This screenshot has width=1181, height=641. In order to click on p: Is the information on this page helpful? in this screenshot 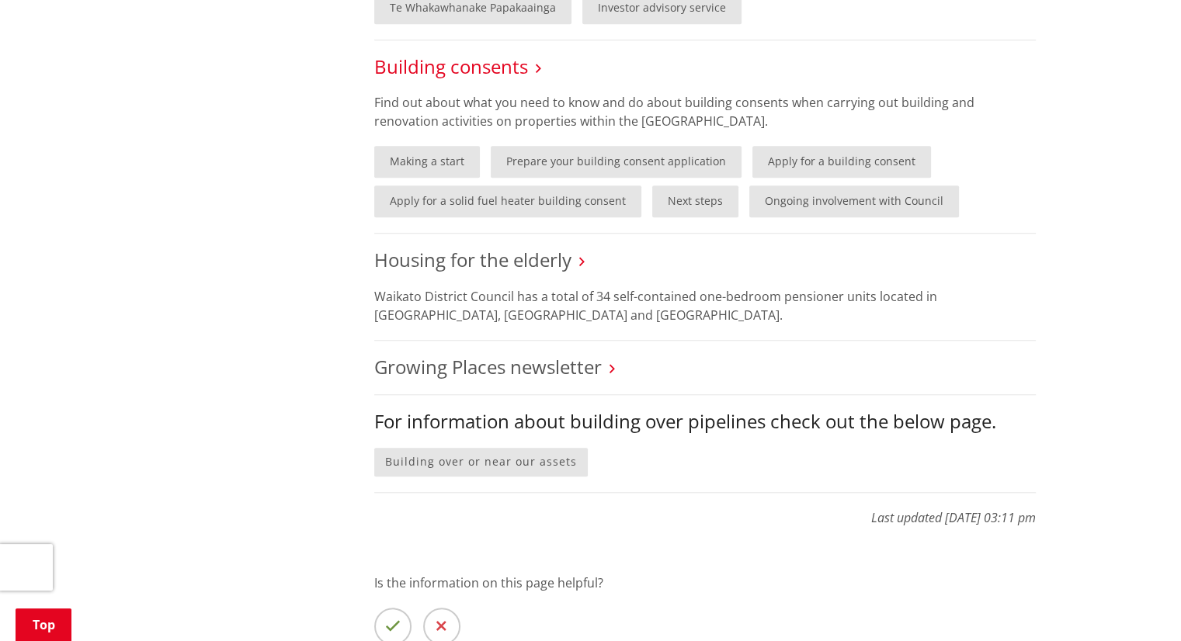, I will do `click(705, 583)`.